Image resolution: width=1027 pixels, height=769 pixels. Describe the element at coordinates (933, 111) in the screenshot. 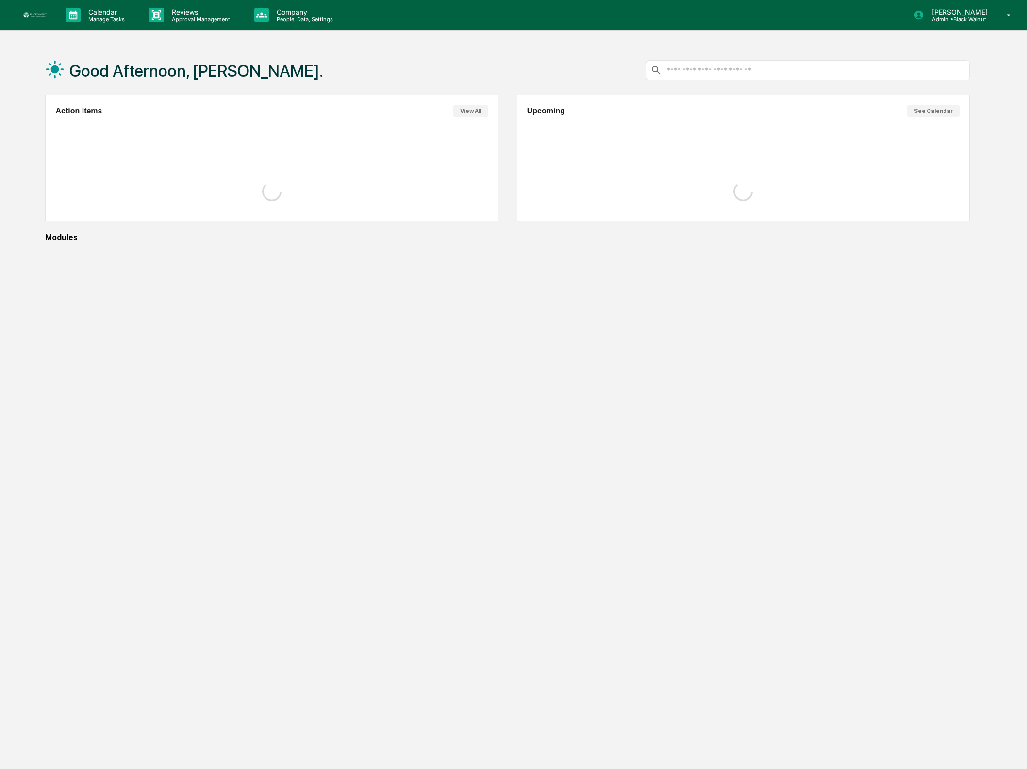

I see `a: See Calendar` at that location.